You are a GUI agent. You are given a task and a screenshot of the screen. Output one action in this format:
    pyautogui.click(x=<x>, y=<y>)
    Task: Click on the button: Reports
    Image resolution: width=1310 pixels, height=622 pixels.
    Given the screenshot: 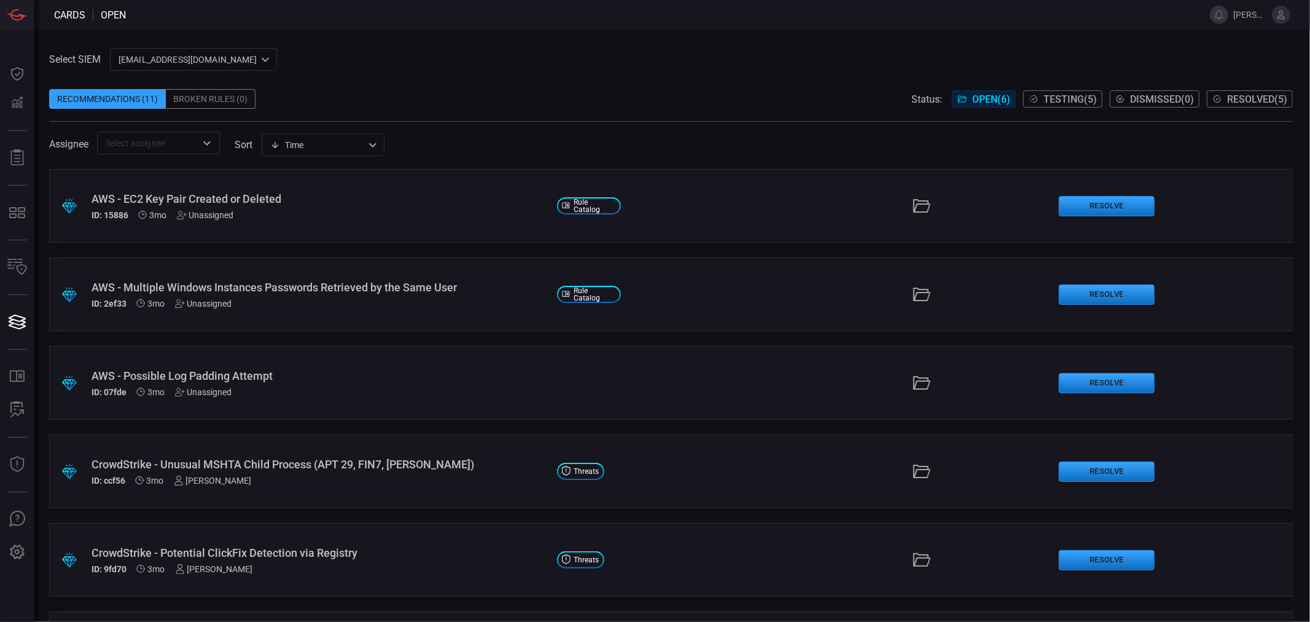 What is the action you would take?
    pyautogui.click(x=17, y=158)
    